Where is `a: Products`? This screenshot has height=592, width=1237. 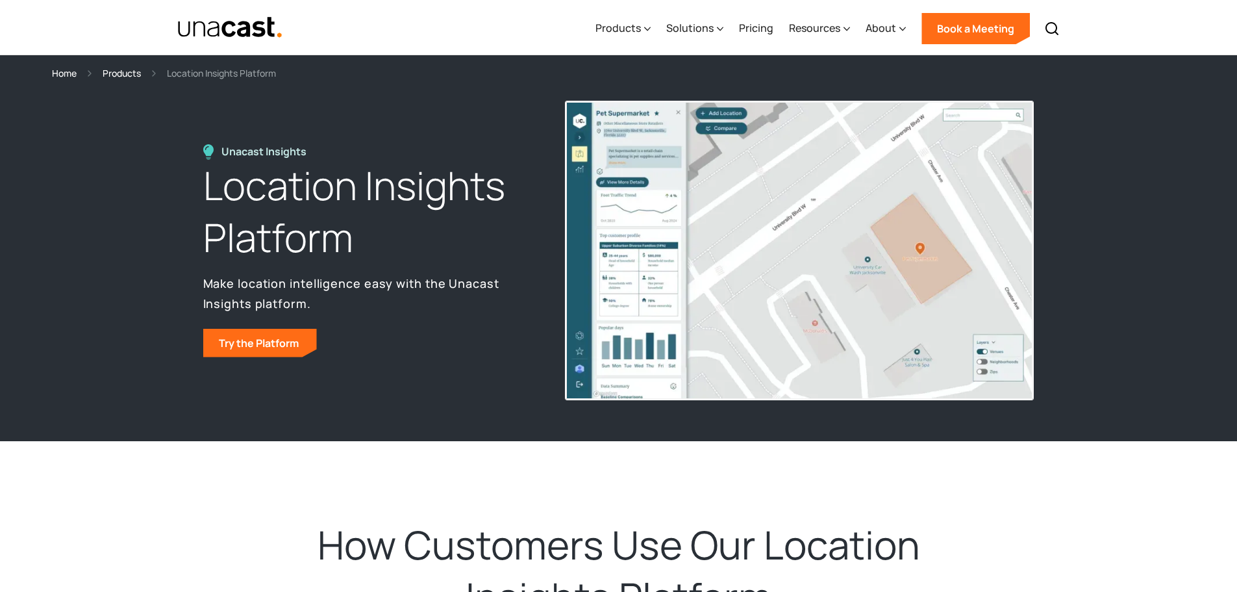 a: Products is located at coordinates (121, 73).